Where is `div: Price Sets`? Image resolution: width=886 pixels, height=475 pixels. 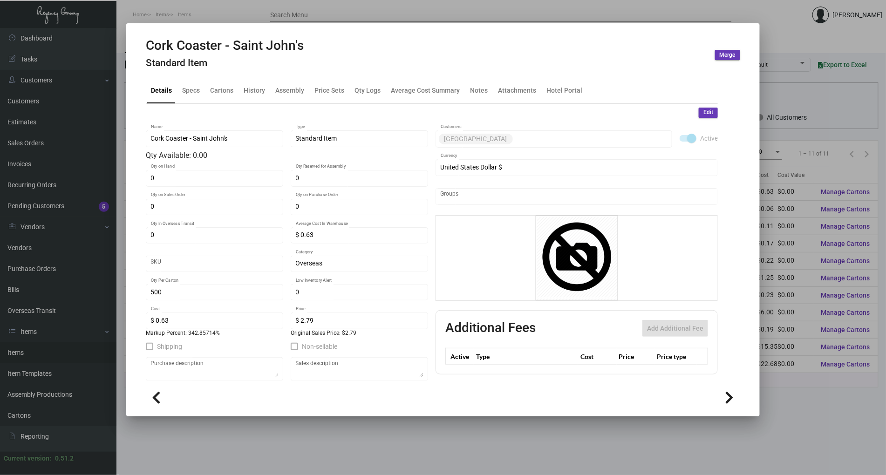 div: Price Sets is located at coordinates (329, 90).